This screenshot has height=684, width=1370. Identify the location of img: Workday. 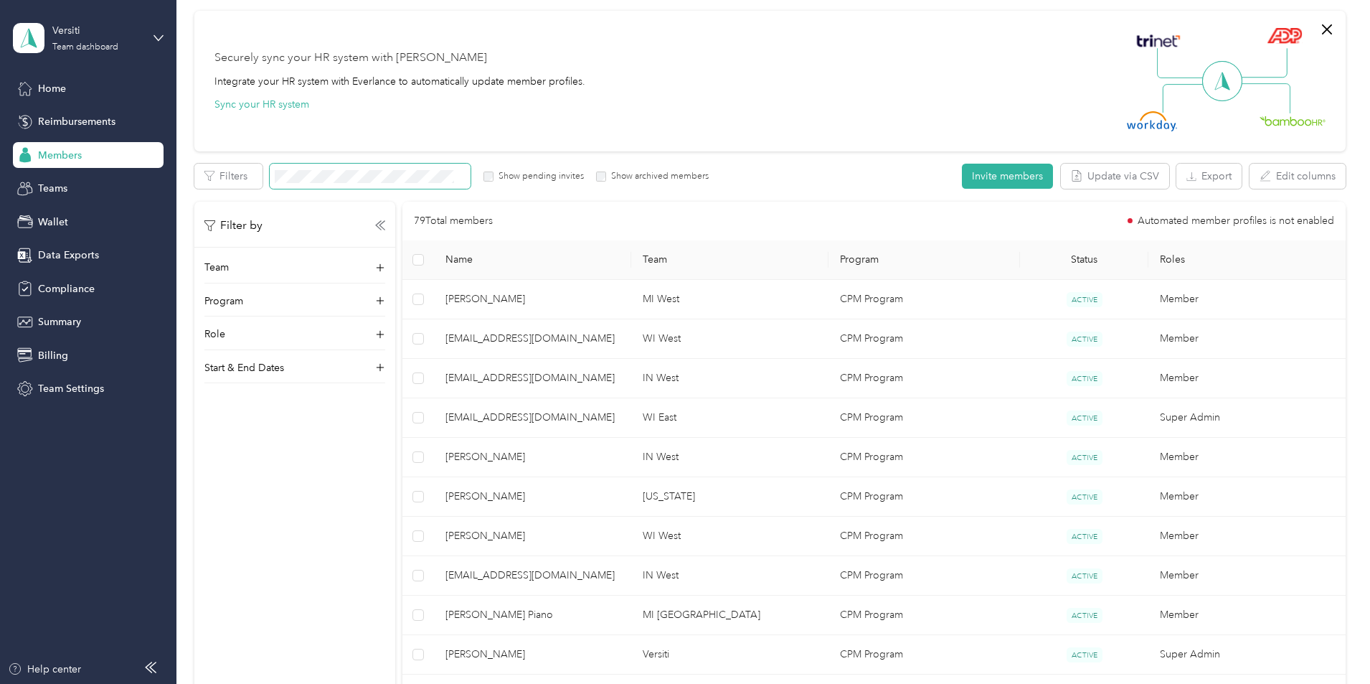
(1152, 121).